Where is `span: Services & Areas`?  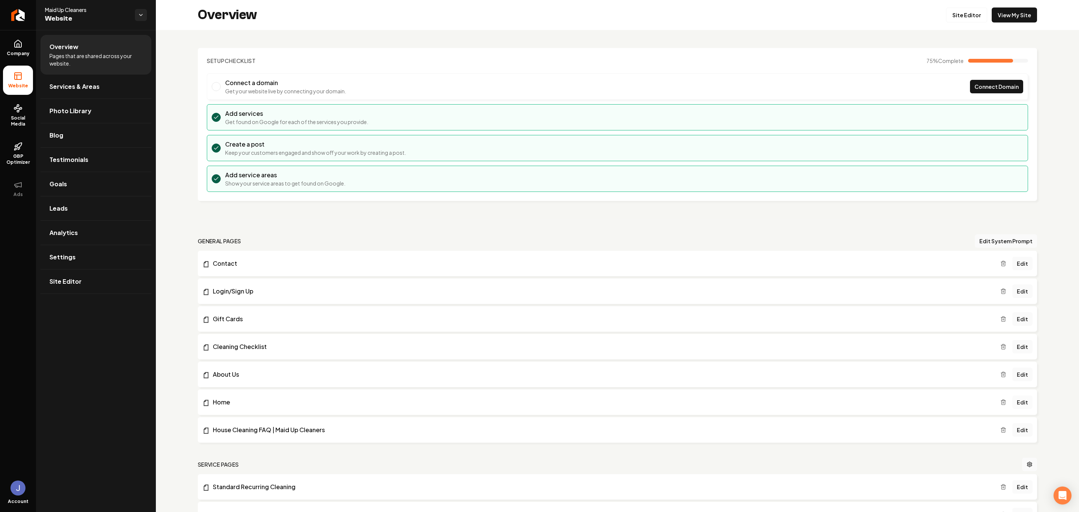 span: Services & Areas is located at coordinates (75, 87).